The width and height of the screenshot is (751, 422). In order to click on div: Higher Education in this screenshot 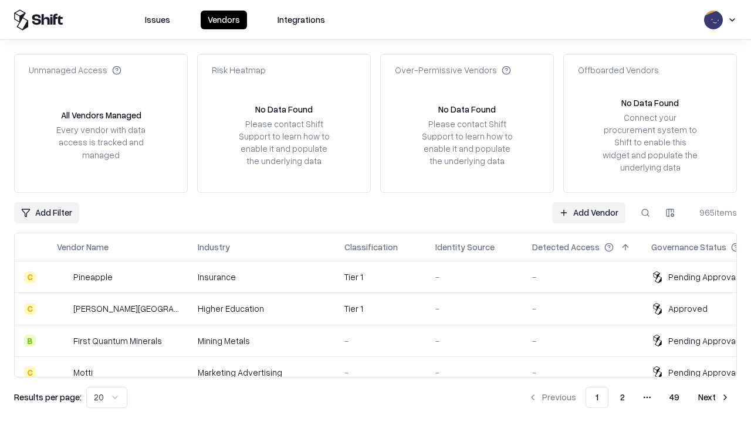, I will do `click(262, 308)`.